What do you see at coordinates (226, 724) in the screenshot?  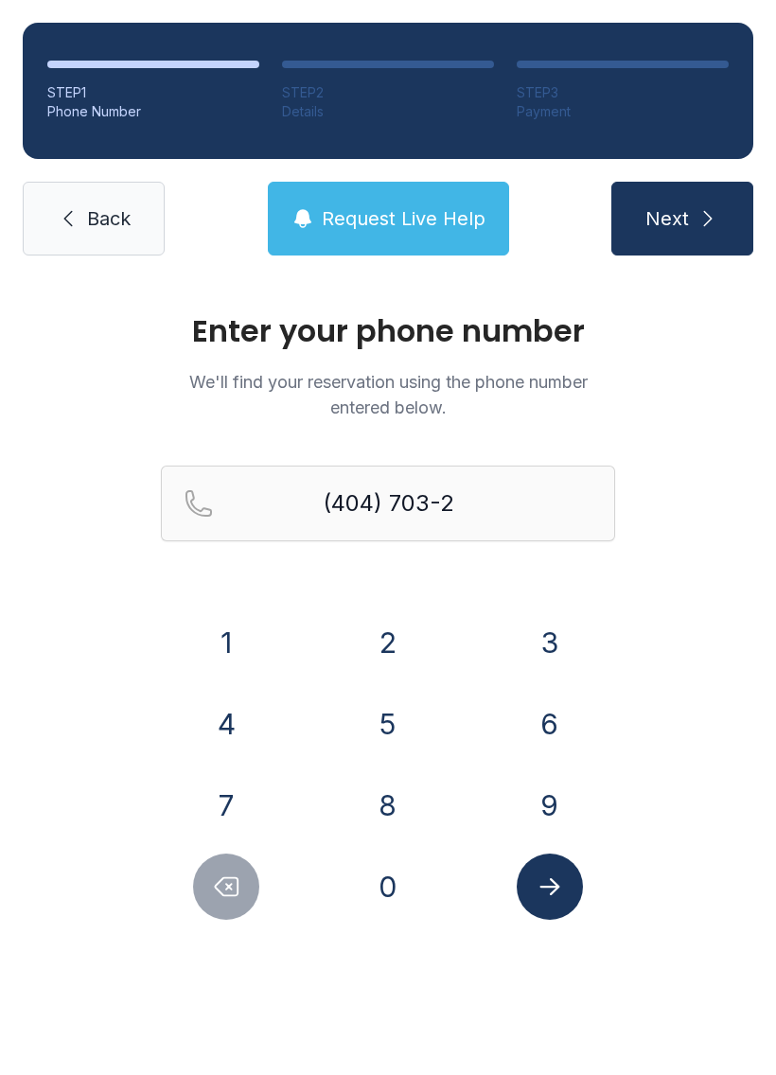 I see `button: 4` at bounding box center [226, 724].